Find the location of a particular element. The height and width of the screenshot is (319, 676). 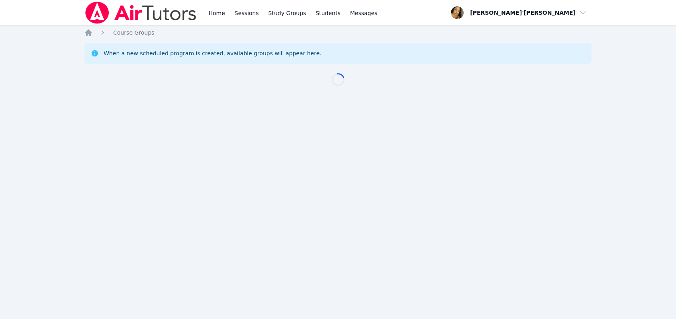

span: Course Groups is located at coordinates (133, 33).